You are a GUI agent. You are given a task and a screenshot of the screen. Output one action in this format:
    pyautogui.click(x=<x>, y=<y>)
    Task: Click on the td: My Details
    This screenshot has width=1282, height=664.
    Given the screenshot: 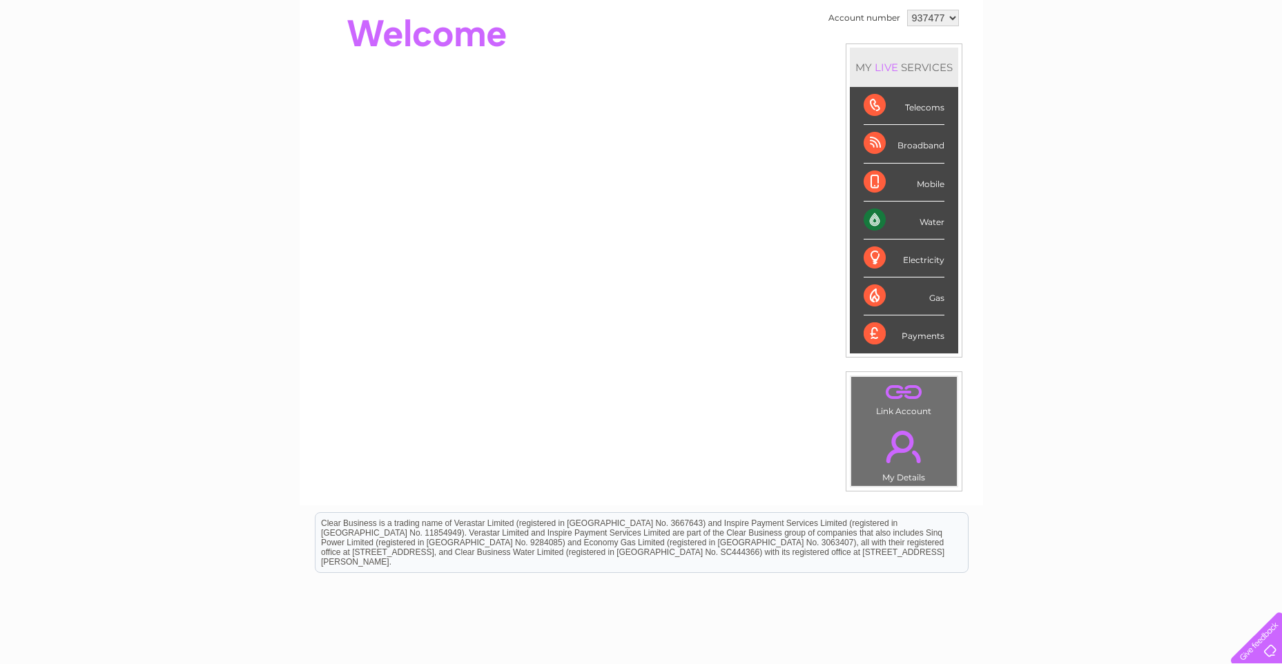 What is the action you would take?
    pyautogui.click(x=903, y=453)
    